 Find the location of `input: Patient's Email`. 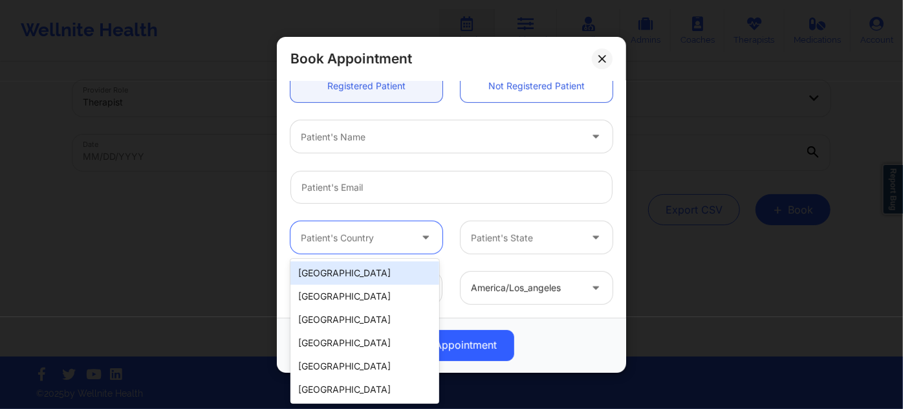

input: Patient's Email is located at coordinates (451, 187).